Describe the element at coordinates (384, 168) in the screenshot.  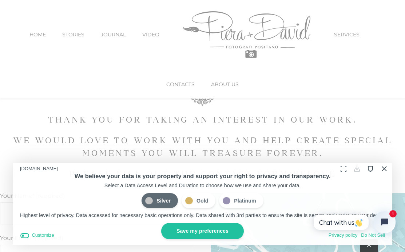
I see `button: Close Cookie Compliance` at that location.